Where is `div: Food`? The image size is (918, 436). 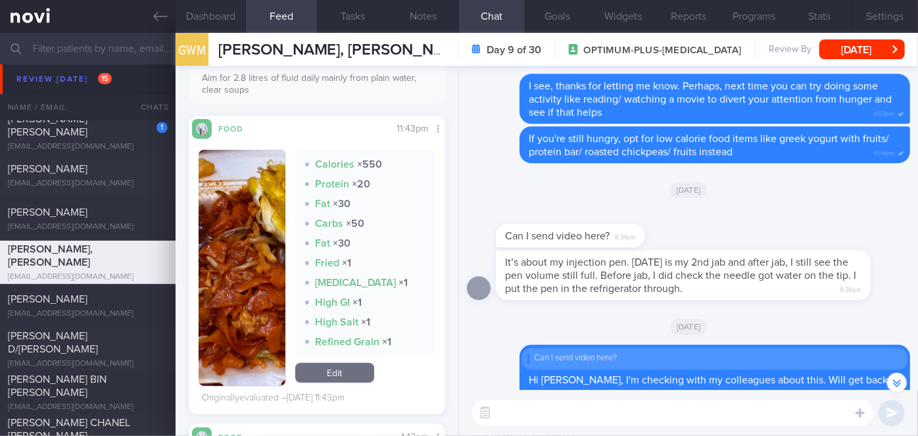 div: Food is located at coordinates (238, 128).